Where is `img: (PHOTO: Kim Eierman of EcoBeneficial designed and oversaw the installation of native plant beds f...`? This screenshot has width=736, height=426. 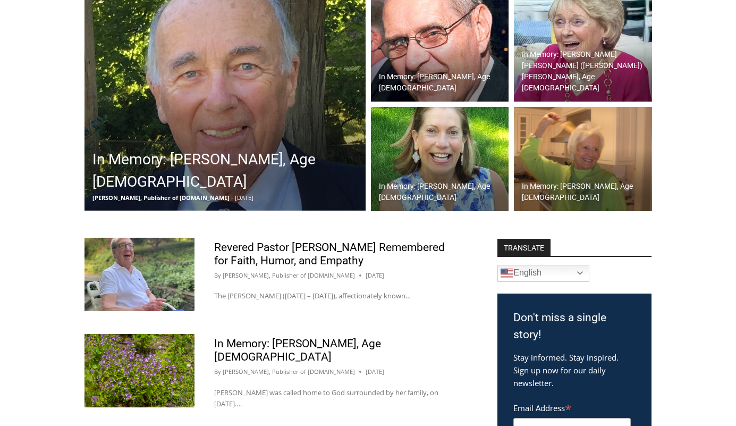 img: (PHOTO: Kim Eierman of EcoBeneficial designed and oversaw the installation of native plant beds f... is located at coordinates (139, 371).